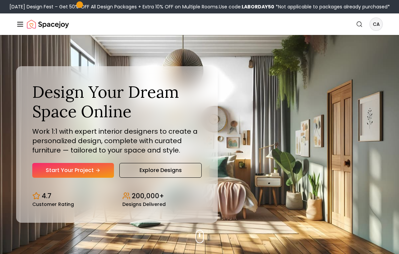  What do you see at coordinates (117, 196) in the screenshot?
I see `div: Design stats` at bounding box center [117, 196].